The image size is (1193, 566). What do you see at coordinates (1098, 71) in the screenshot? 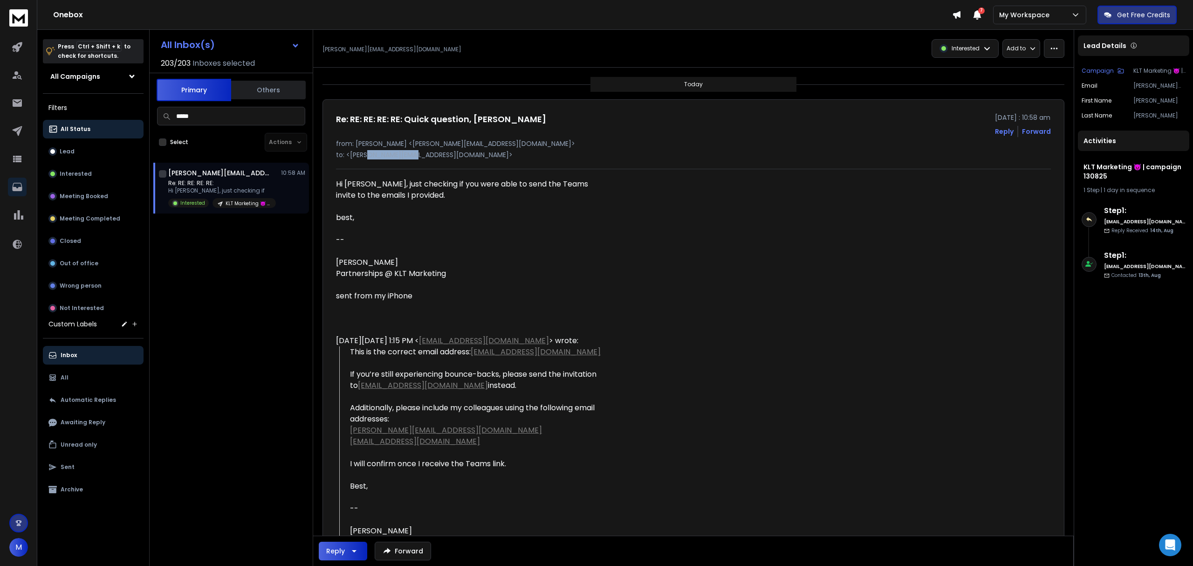
I see `p: Campaign` at bounding box center [1098, 71].